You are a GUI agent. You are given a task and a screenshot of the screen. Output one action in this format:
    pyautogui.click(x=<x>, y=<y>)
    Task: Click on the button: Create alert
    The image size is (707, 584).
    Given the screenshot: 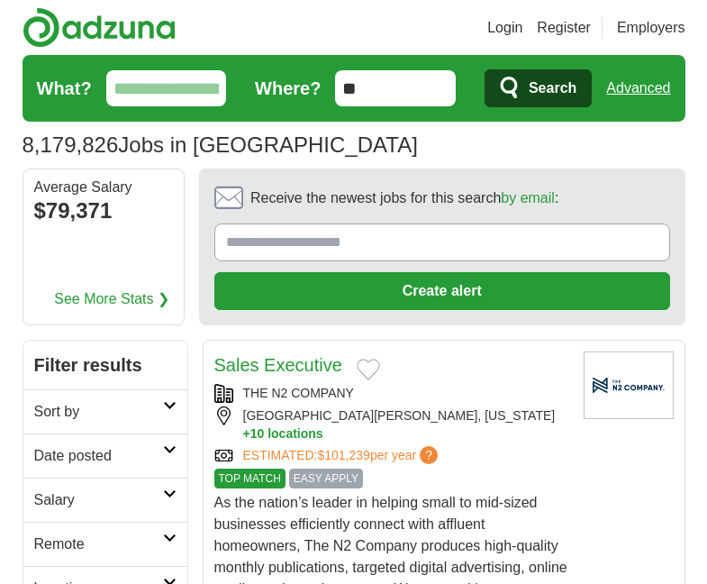 What is the action you would take?
    pyautogui.click(x=442, y=291)
    